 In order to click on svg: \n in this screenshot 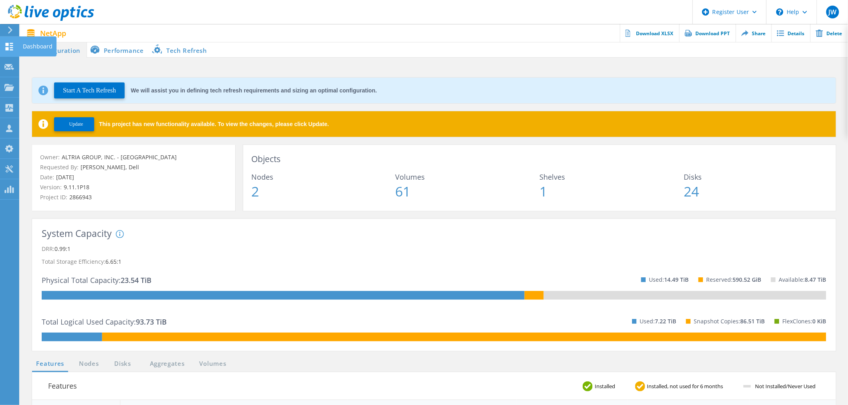, I will do `click(779, 12)`.